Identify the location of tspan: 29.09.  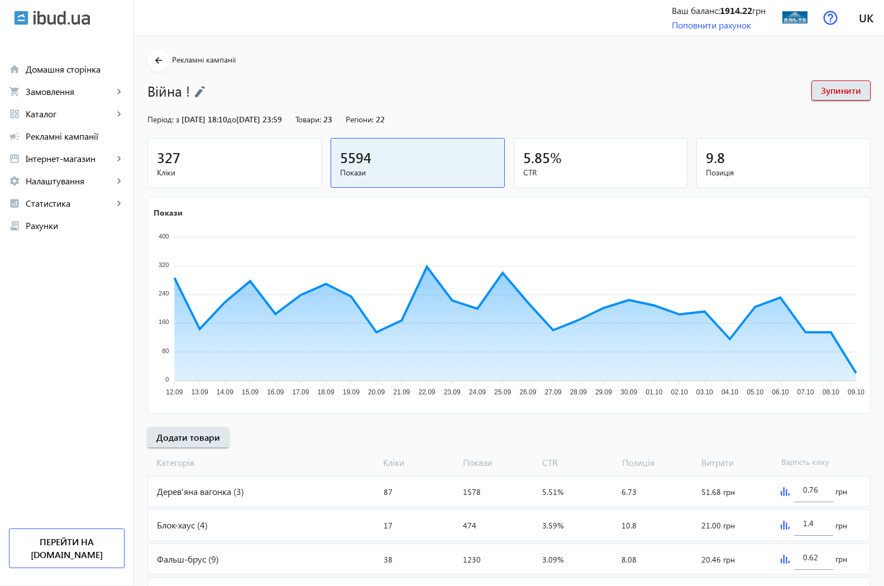
(603, 392).